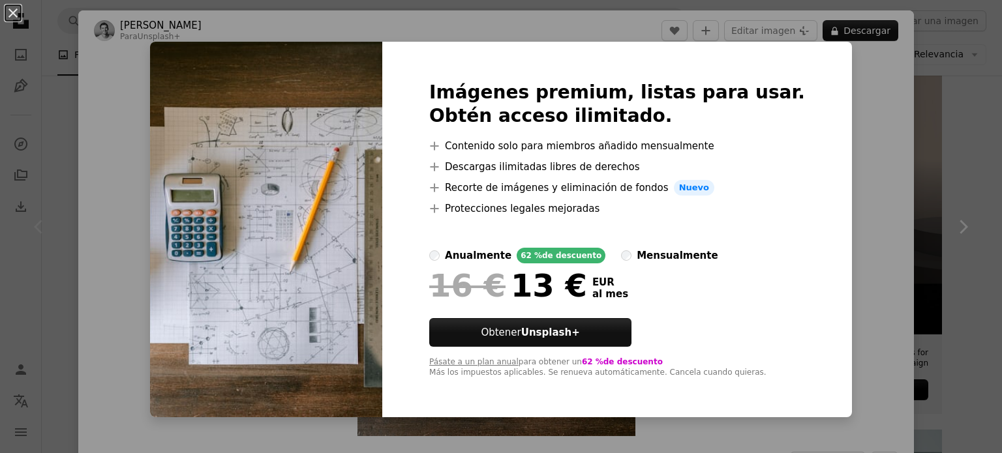 This screenshot has width=1002, height=453. I want to click on span: al mes, so click(610, 294).